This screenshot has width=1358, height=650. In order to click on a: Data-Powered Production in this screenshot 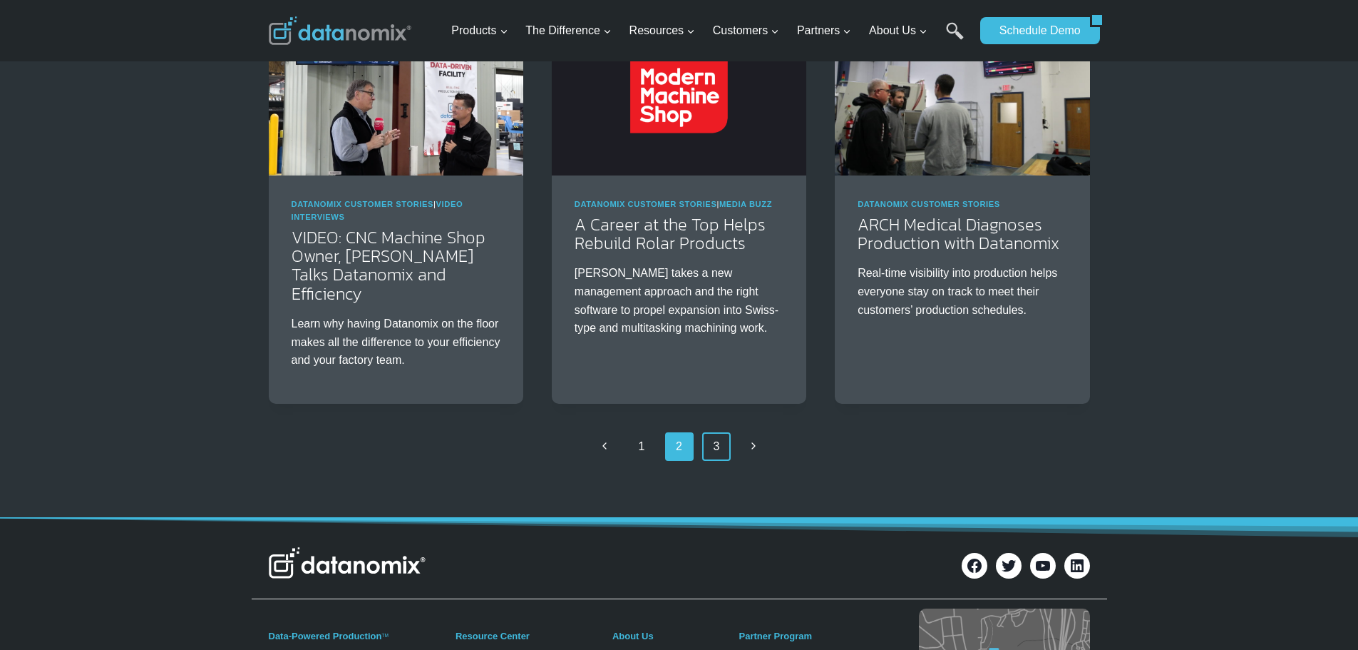, I will do `click(325, 635)`.